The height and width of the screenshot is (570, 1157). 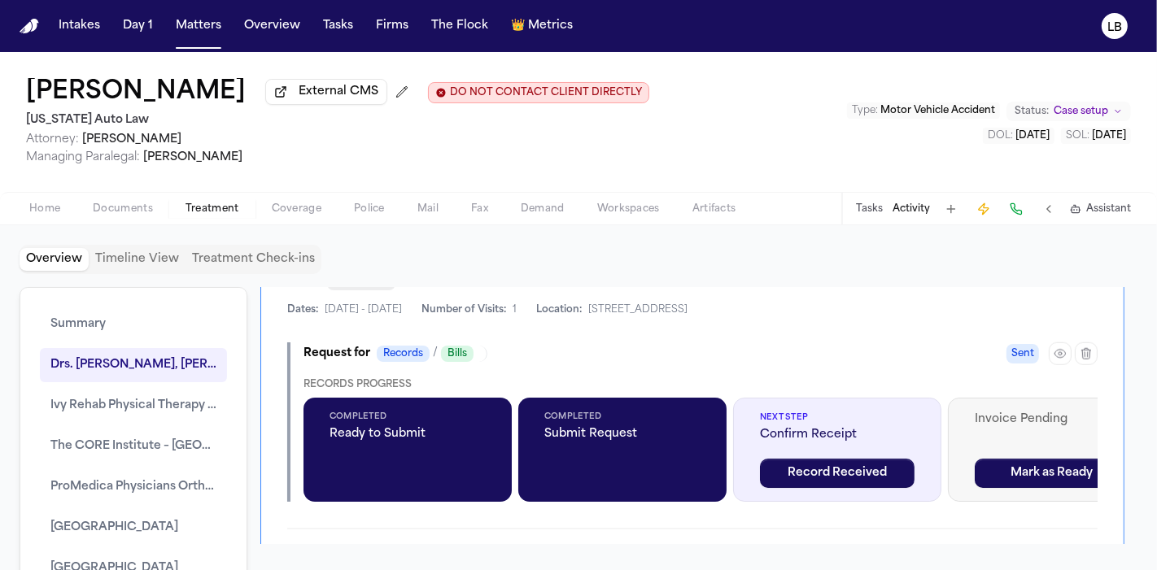 What do you see at coordinates (937, 111) in the screenshot?
I see `span: Motor Vehicle Accident` at bounding box center [937, 111].